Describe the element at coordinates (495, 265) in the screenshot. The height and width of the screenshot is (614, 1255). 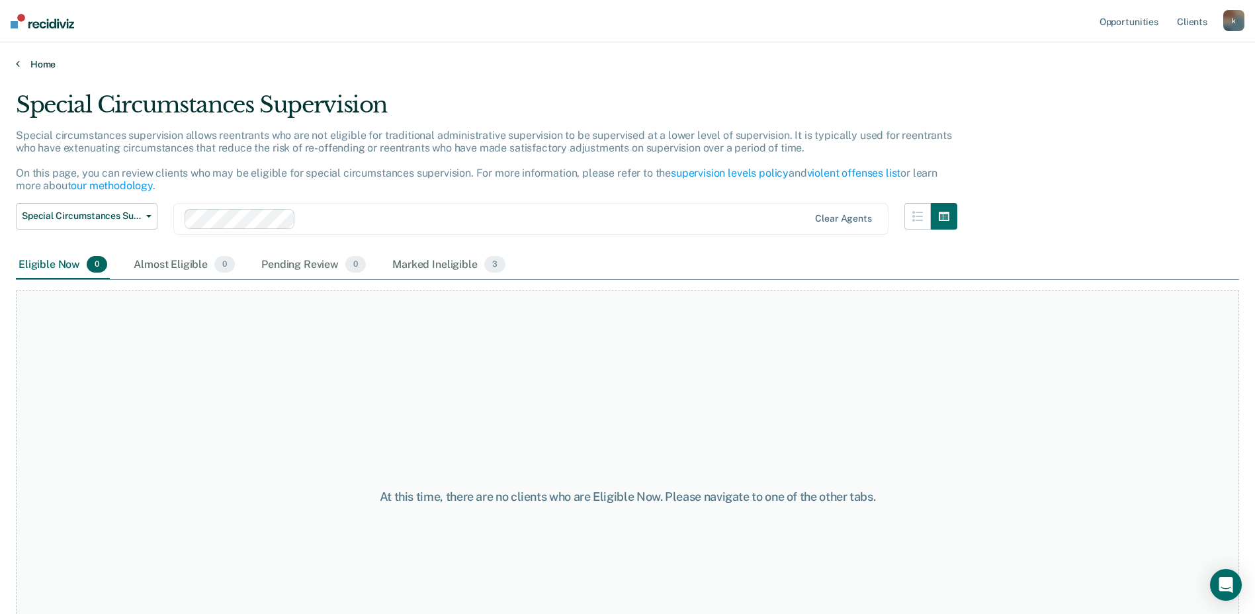
I see `span: 3` at that location.